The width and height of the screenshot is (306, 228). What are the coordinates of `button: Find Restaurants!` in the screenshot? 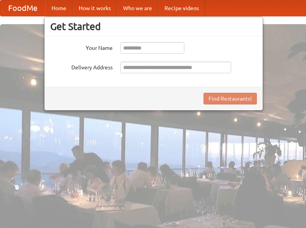 It's located at (230, 99).